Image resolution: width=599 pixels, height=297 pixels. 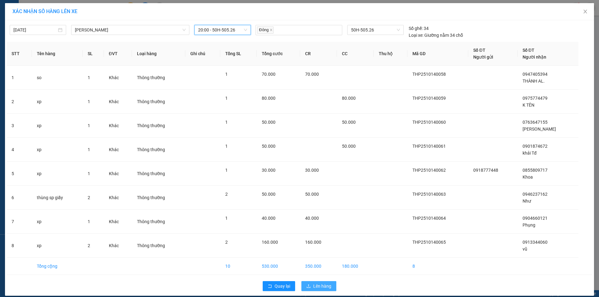 I want to click on span: THP2510140064, so click(x=429, y=218).